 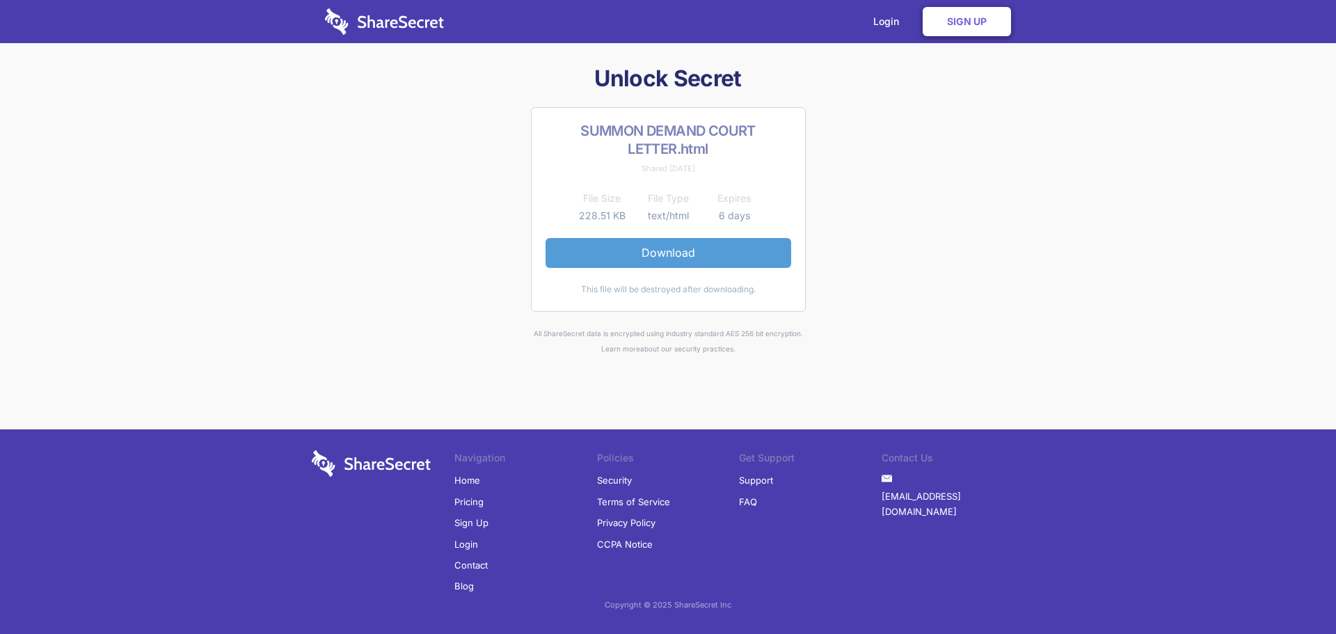 I want to click on li: Policies, so click(x=668, y=460).